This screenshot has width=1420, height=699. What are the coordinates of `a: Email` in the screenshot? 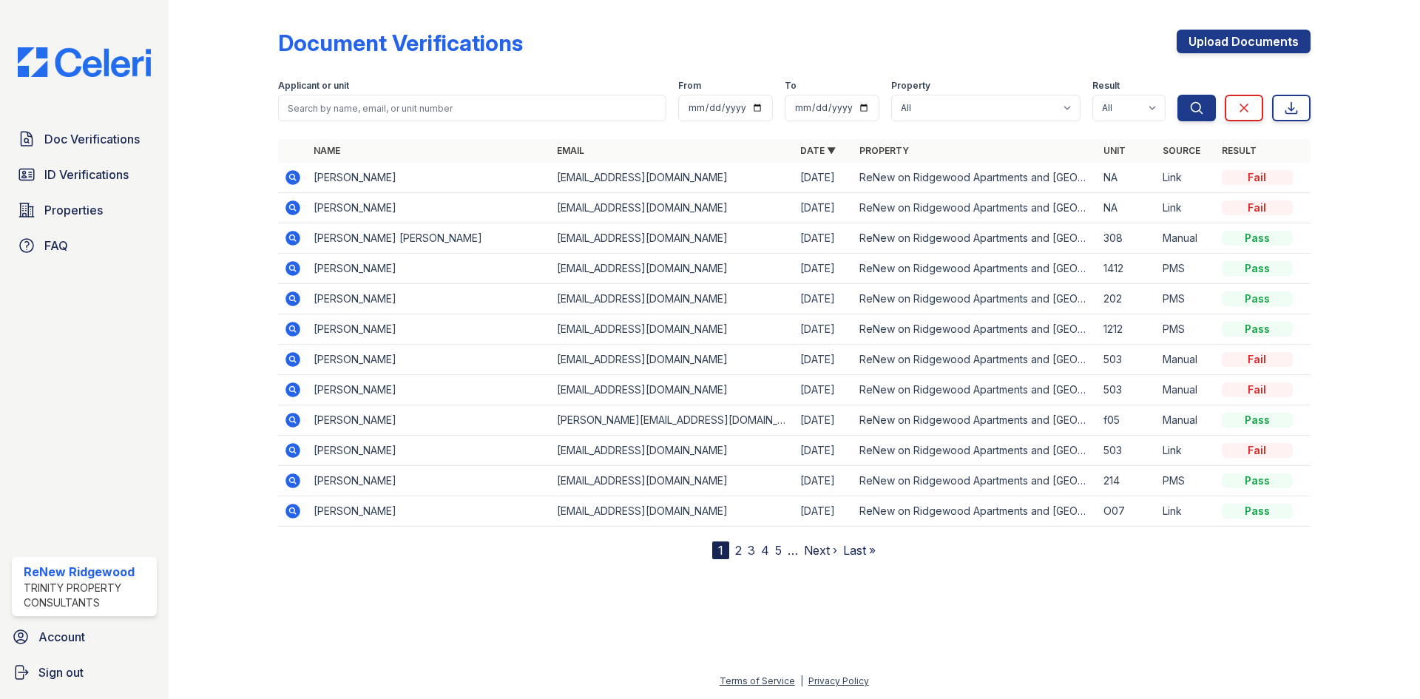 It's located at (570, 150).